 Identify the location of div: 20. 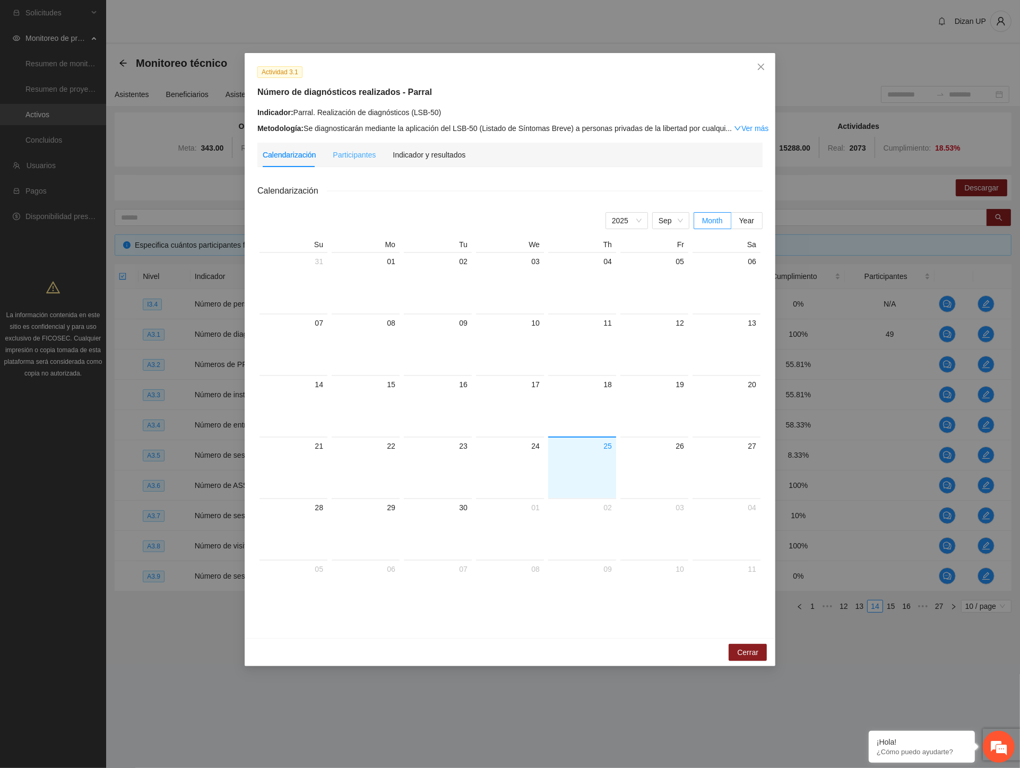
(726, 385).